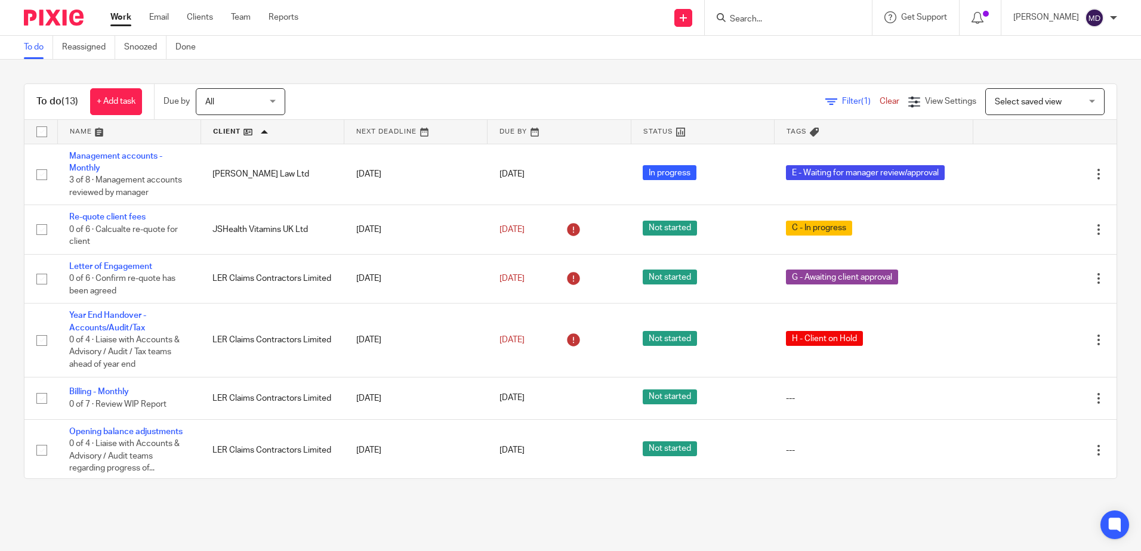 This screenshot has height=551, width=1141. I want to click on h1: To do, so click(57, 101).